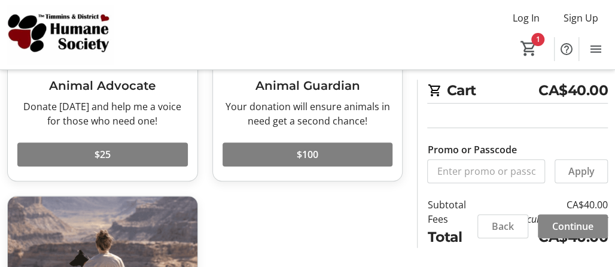  What do you see at coordinates (503, 226) in the screenshot?
I see `span: Back` at bounding box center [503, 226].